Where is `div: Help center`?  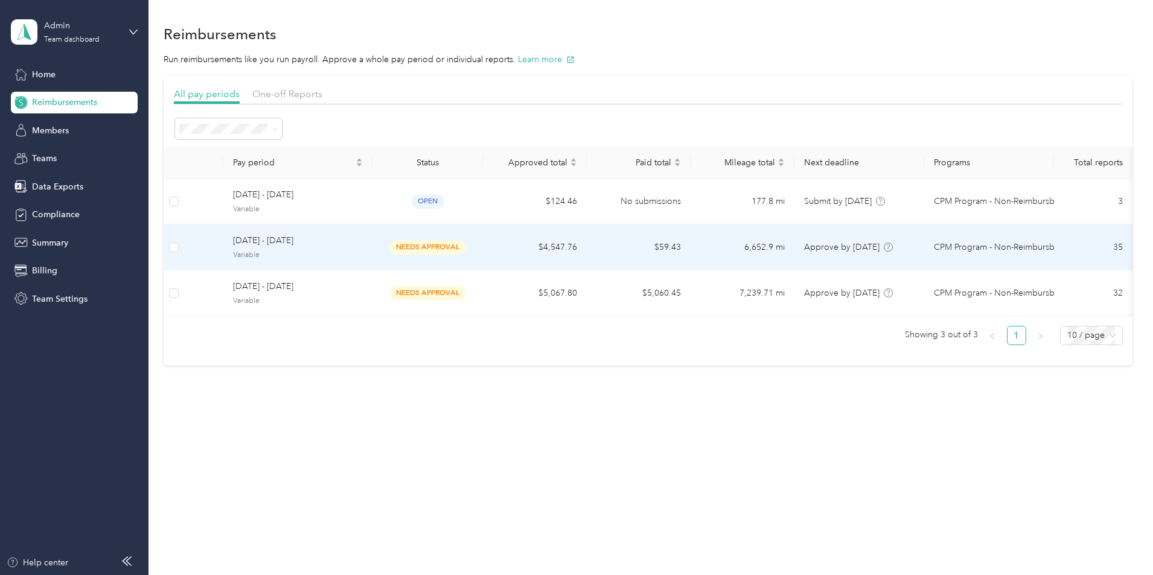
div: Help center is located at coordinates (37, 562).